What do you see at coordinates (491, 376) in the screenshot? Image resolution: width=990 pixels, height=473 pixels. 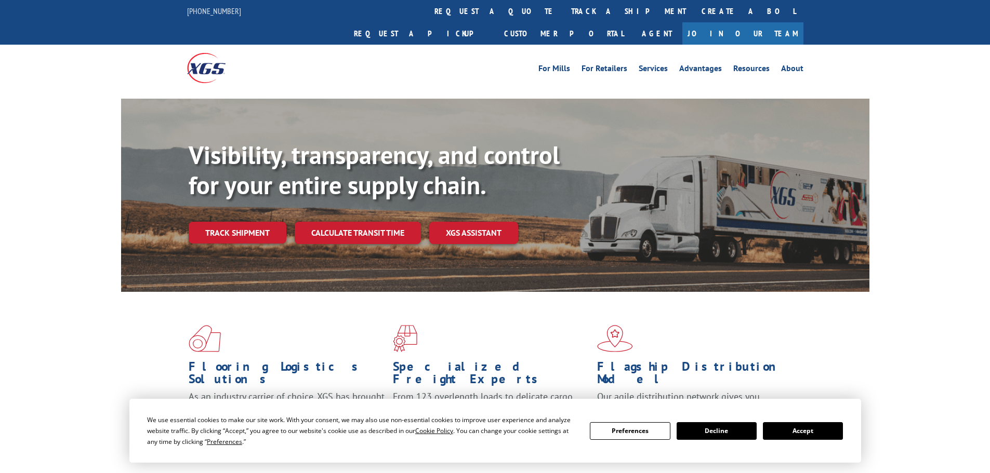 I see `h1: Specialized Freight Experts` at bounding box center [491, 376].